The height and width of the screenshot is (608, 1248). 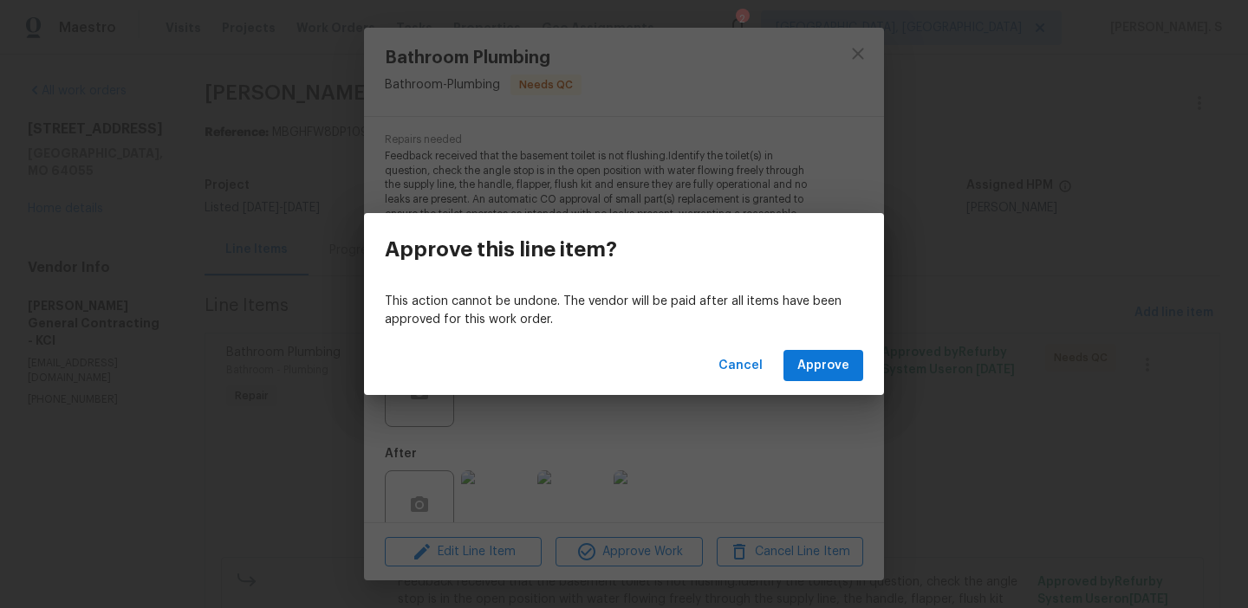 What do you see at coordinates (740, 366) in the screenshot?
I see `span: Cancel` at bounding box center [740, 366].